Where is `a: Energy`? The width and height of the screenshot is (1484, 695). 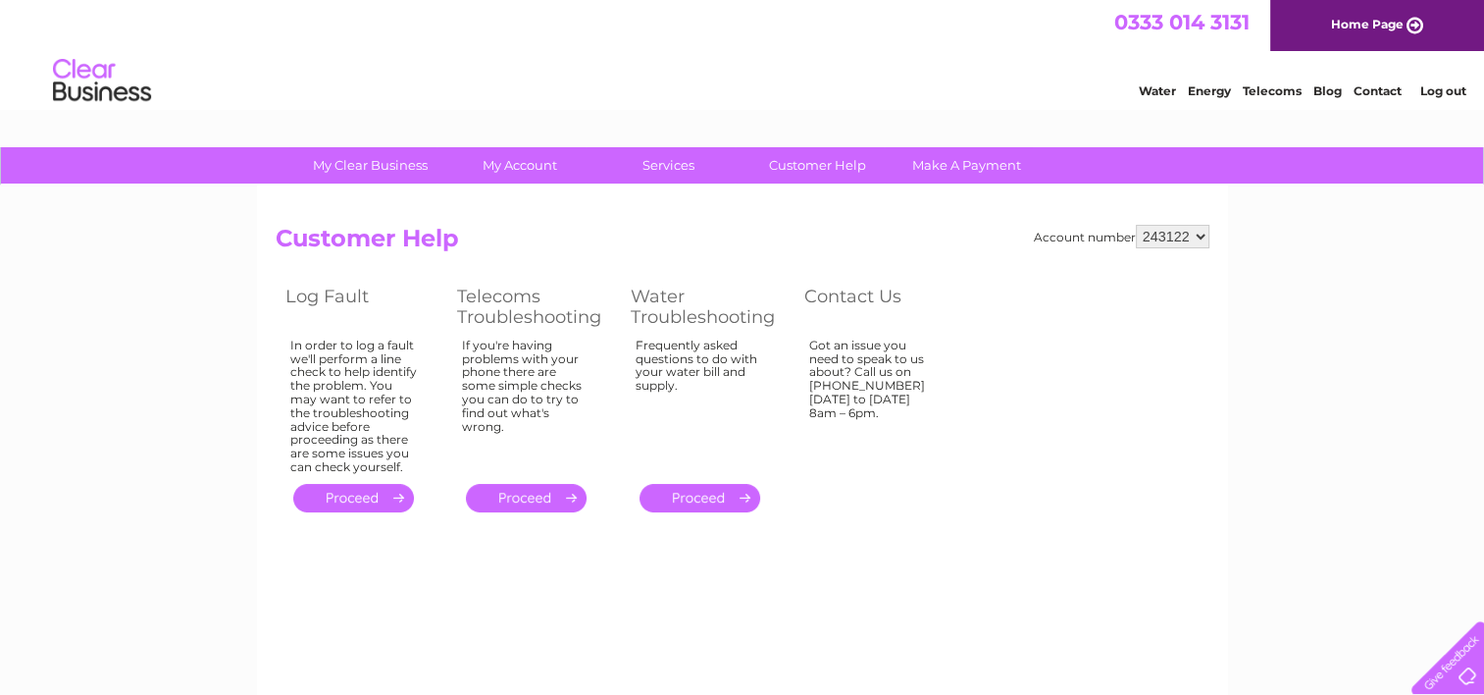
a: Energy is located at coordinates (1210, 90).